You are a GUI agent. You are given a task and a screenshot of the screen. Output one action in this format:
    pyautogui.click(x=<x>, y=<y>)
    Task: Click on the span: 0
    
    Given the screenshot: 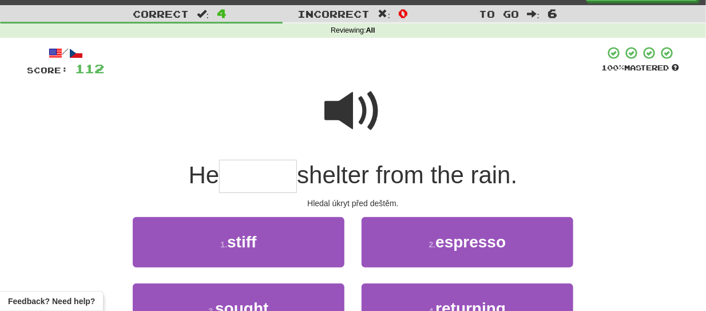 What is the action you would take?
    pyautogui.click(x=403, y=13)
    